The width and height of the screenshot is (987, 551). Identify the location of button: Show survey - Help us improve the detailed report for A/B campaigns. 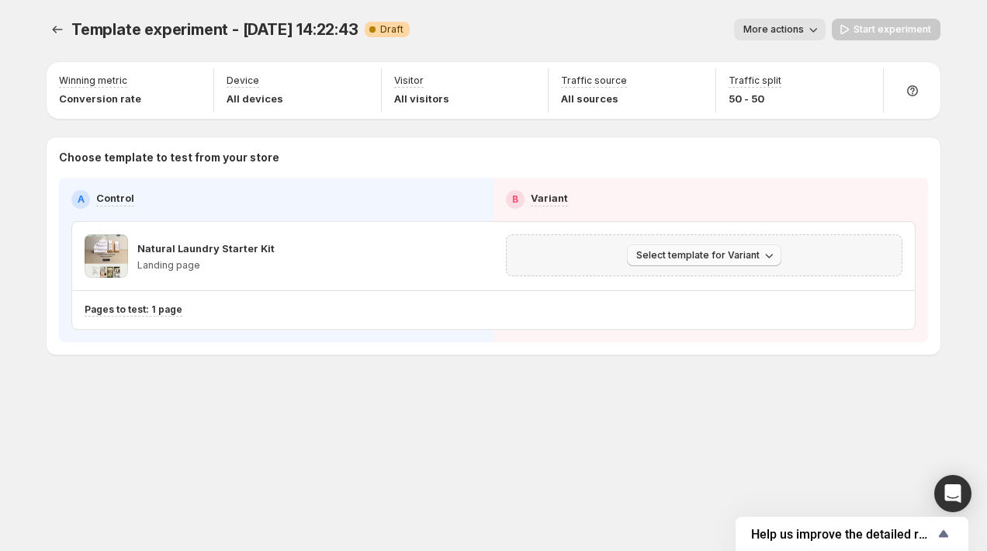
(852, 534).